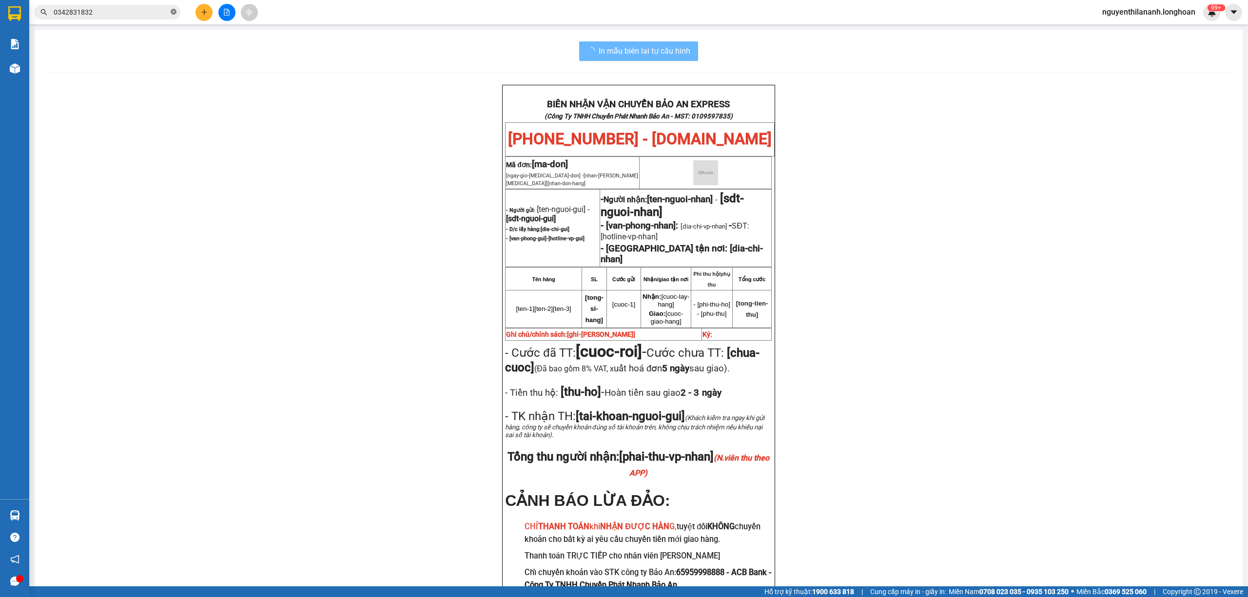 The height and width of the screenshot is (597, 1248). I want to click on strong: - Người gửi:, so click(521, 210).